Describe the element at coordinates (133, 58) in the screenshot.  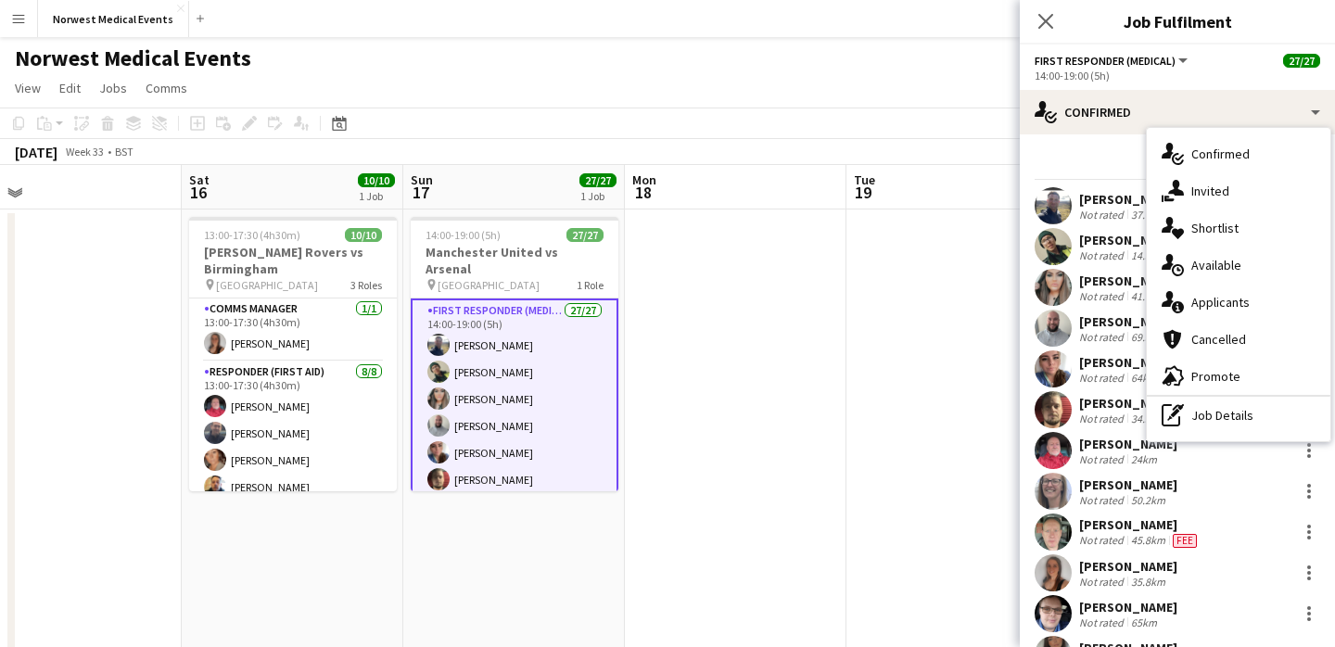
I see `h1: Norwest Medical Events` at that location.